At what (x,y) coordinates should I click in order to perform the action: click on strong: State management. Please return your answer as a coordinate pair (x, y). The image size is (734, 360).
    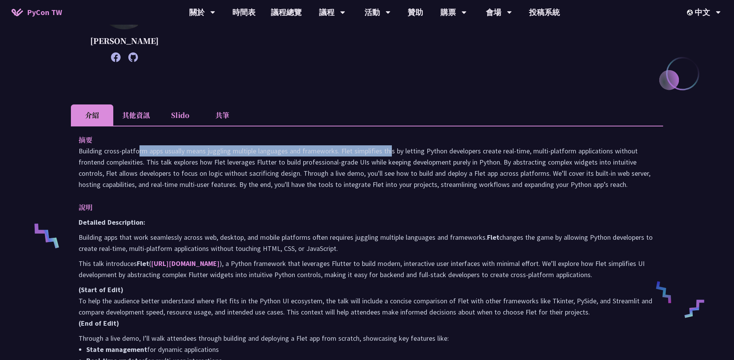
    Looking at the image, I should click on (117, 349).